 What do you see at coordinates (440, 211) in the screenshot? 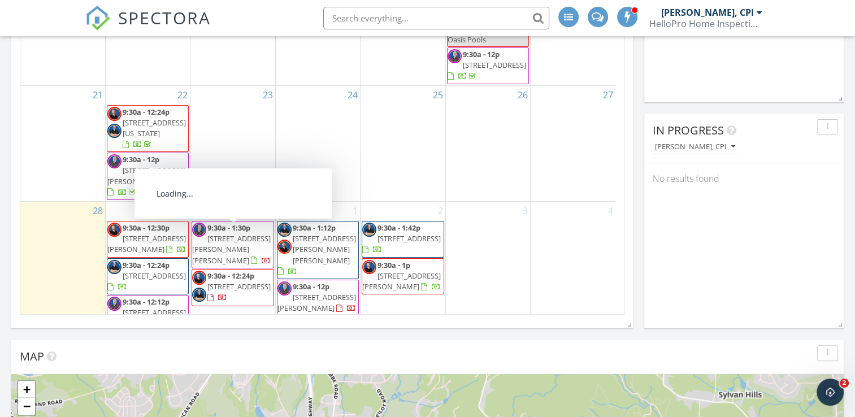
I see `a: Go to October 2, 2025` at bounding box center [440, 211].